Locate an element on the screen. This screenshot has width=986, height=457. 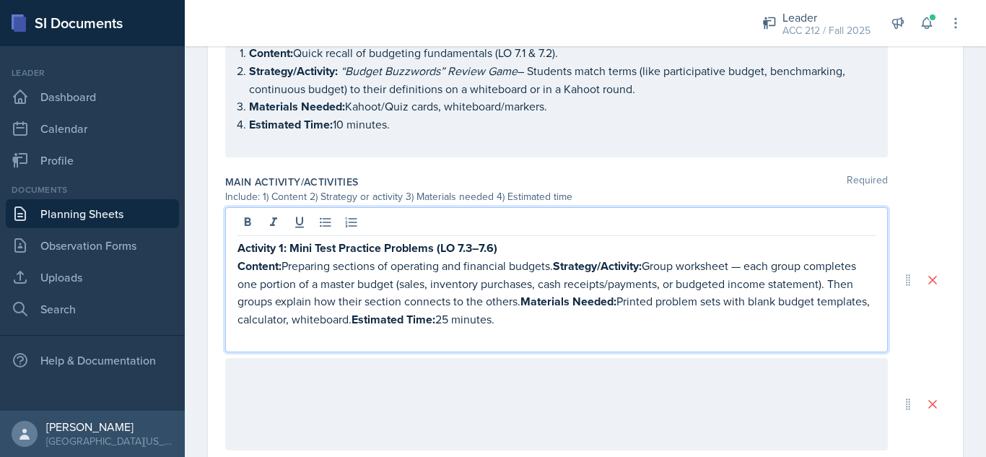
a: Calendar is located at coordinates (92, 128).